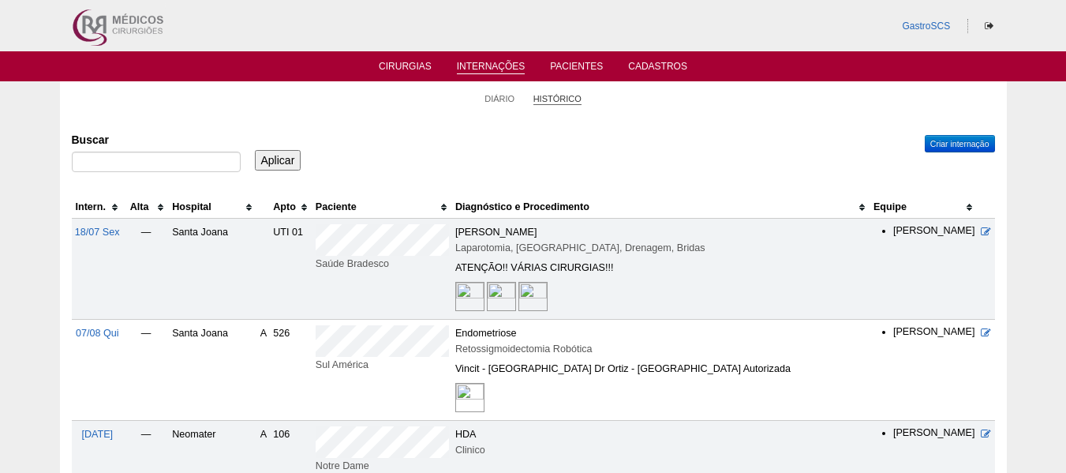 The height and width of the screenshot is (473, 1066). Describe the element at coordinates (156, 140) in the screenshot. I see `label: Buscar` at that location.